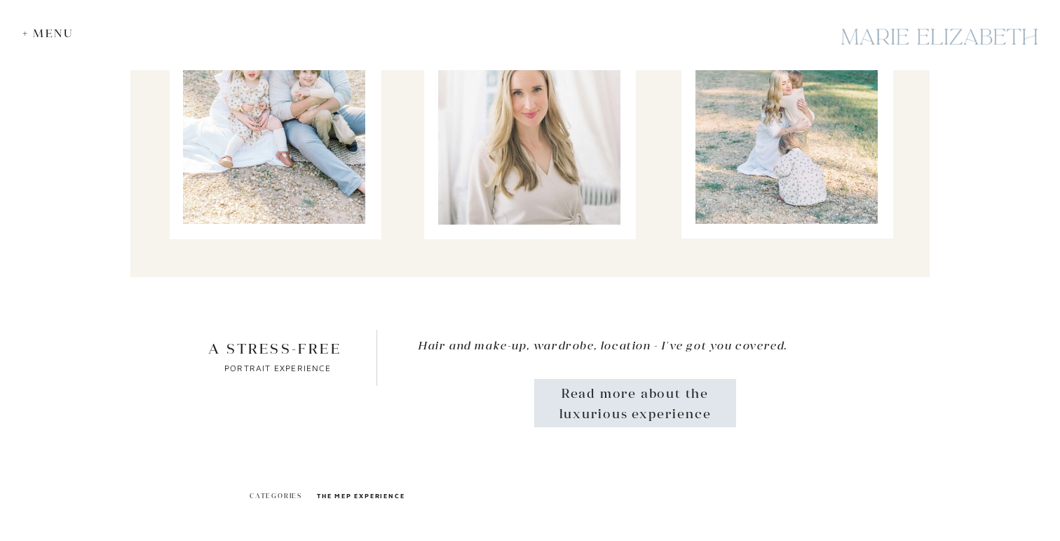 This screenshot has width=1060, height=541. What do you see at coordinates (635, 403) in the screenshot?
I see `a: Read more about the luxurious experience` at bounding box center [635, 403].